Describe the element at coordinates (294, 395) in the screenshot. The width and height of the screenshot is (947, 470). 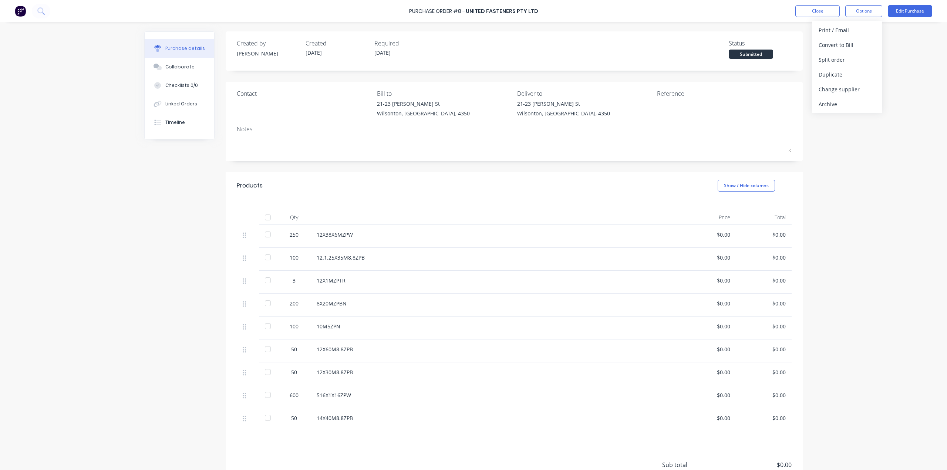
I see `div: 600` at that location.